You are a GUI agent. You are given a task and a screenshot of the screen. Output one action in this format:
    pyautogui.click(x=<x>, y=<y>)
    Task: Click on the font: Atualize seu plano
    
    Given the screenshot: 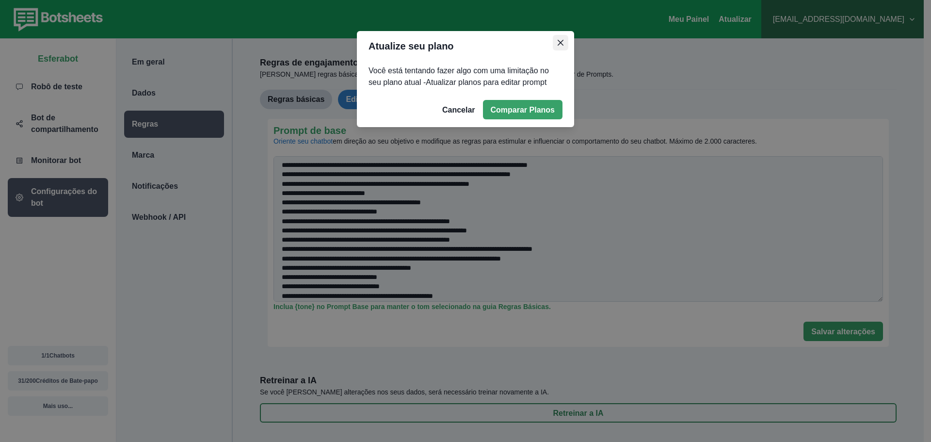 What is the action you would take?
    pyautogui.click(x=411, y=46)
    